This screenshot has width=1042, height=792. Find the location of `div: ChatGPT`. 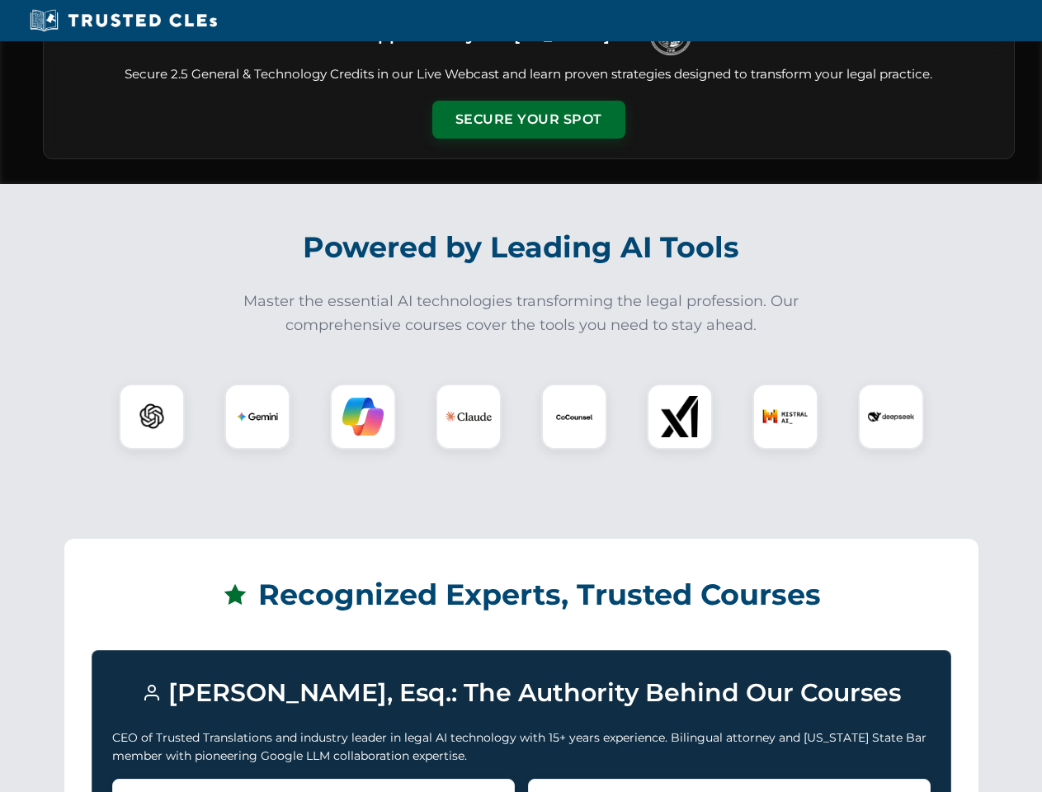

div: ChatGPT is located at coordinates (152, 417).